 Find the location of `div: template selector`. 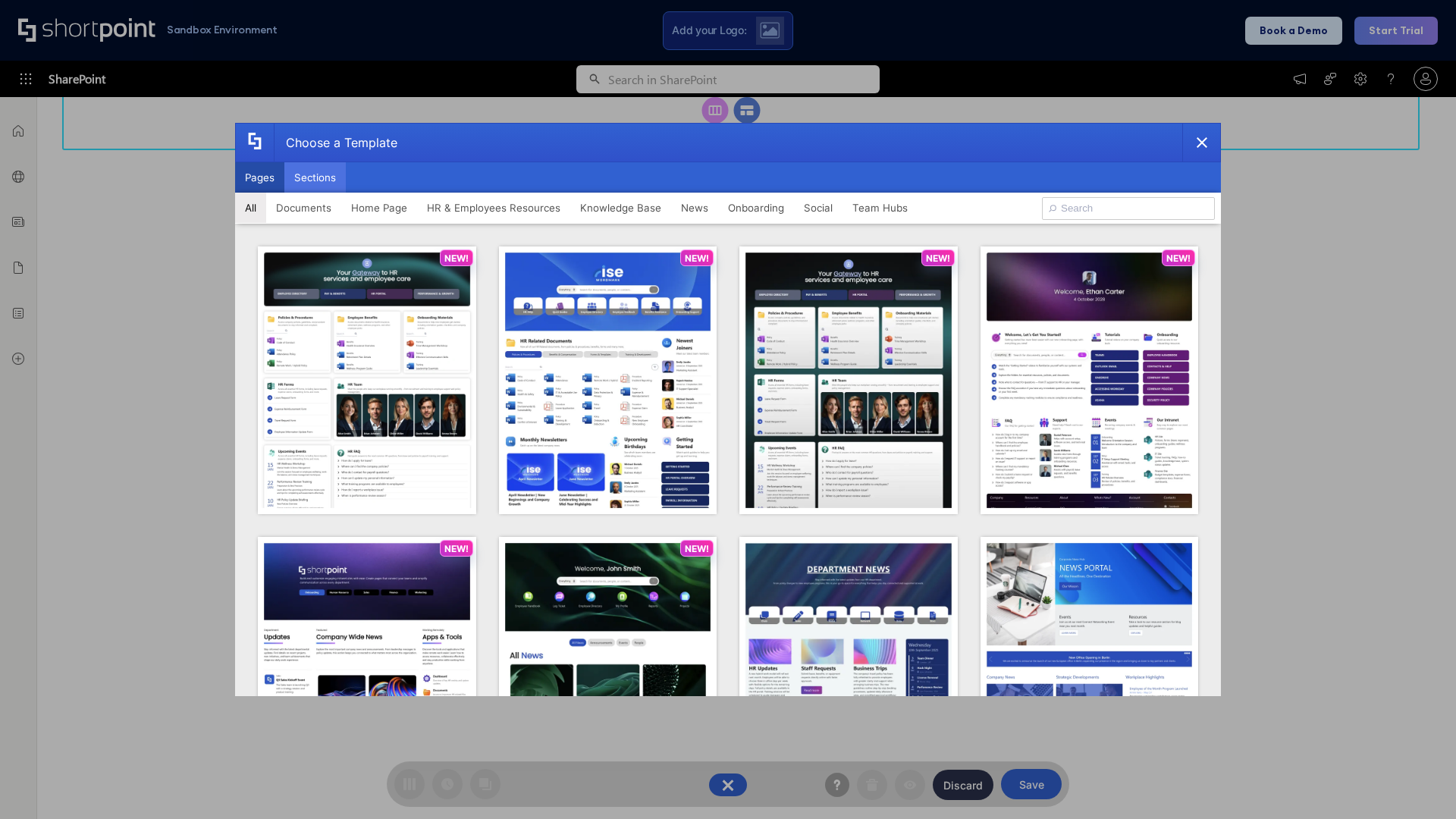

div: template selector is located at coordinates (728, 410).